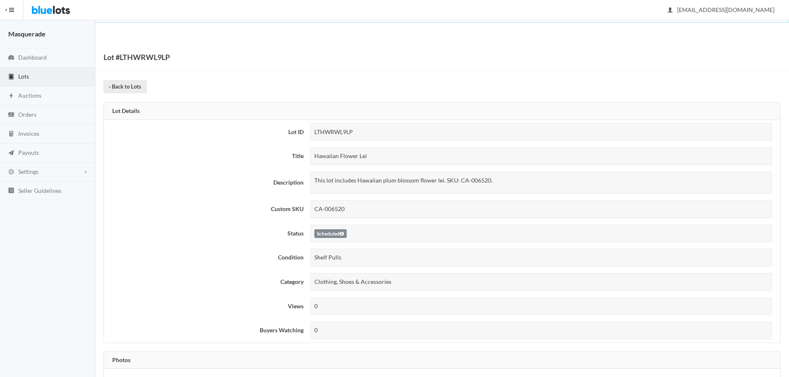 This screenshot has height=377, width=789. What do you see at coordinates (205, 156) in the screenshot?
I see `th: Title` at bounding box center [205, 156].